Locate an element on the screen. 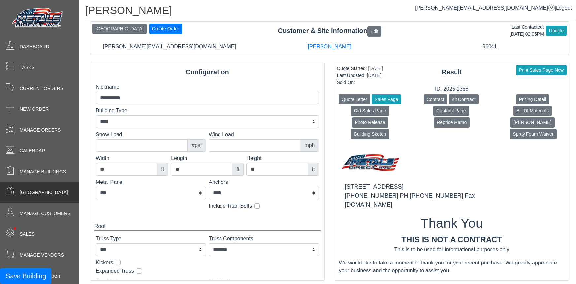 Image resolution: width=576 pixels, height=284 pixels. button: Quote Letter is located at coordinates (355, 99).